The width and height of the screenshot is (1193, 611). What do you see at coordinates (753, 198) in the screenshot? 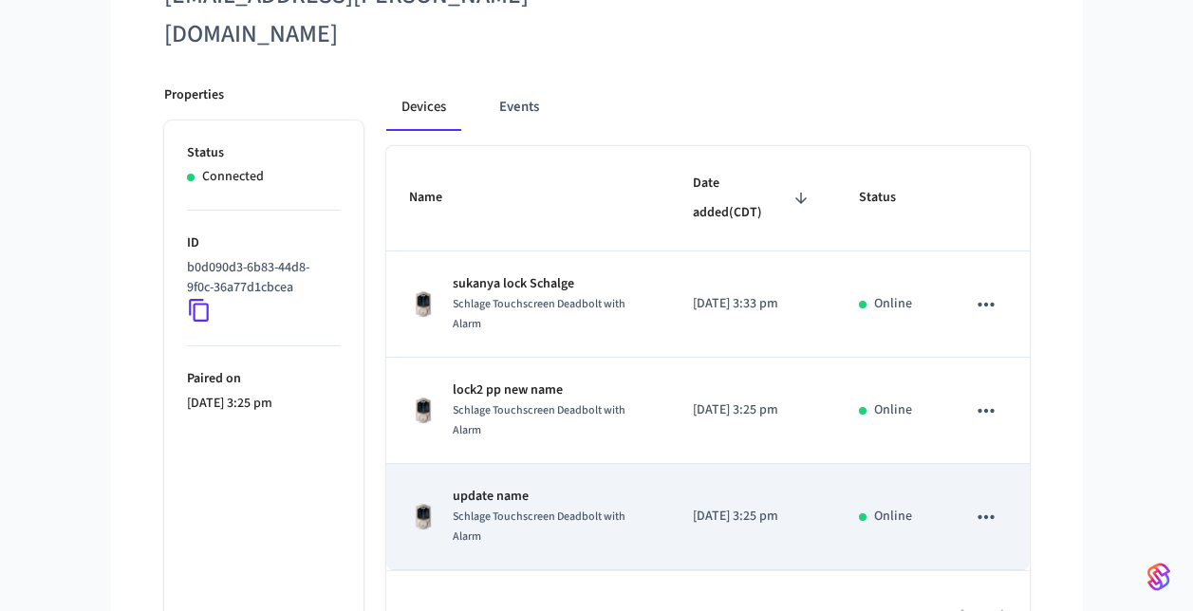
I see `span: Date added(CDT)` at bounding box center [753, 198].